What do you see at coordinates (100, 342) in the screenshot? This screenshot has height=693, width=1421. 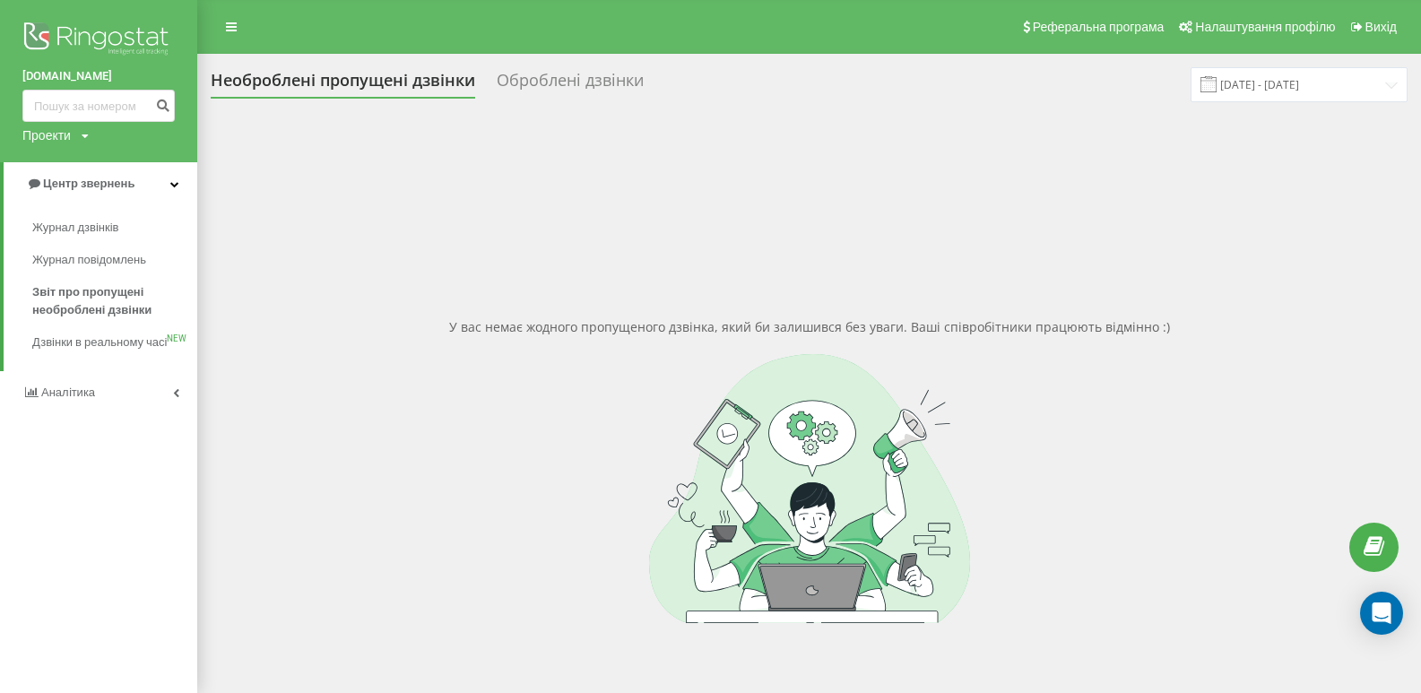 I see `span: Дзвінки в реальному часі` at bounding box center [100, 342].